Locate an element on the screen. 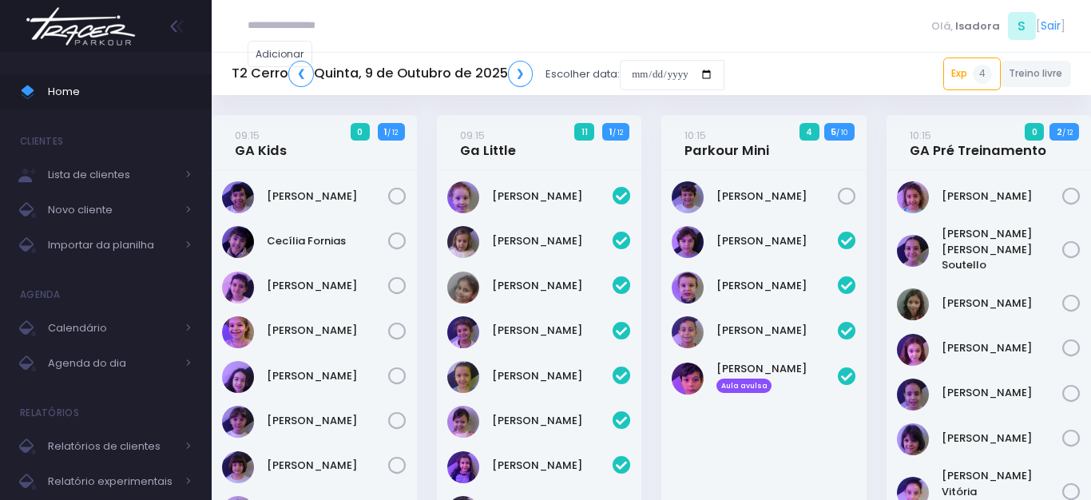 Image resolution: width=1091 pixels, height=500 pixels. img: Manuela Santos is located at coordinates (463, 467).